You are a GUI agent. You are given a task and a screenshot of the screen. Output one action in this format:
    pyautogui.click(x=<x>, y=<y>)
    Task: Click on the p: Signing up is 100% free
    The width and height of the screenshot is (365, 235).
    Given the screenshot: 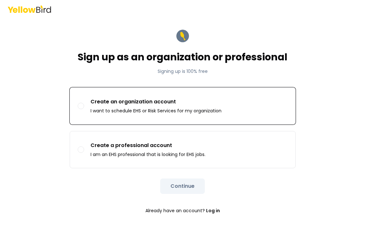 What is the action you would take?
    pyautogui.click(x=182, y=71)
    